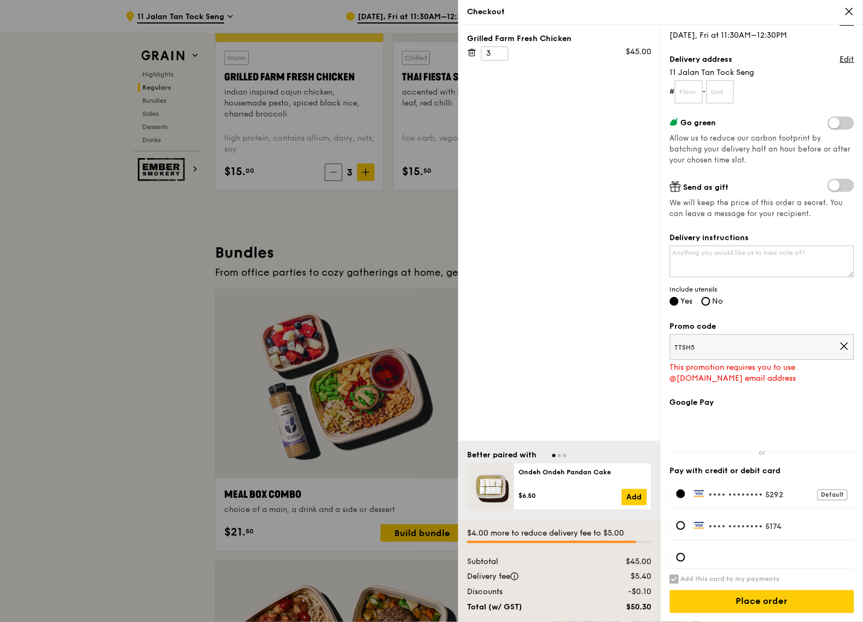 The image size is (863, 622). What do you see at coordinates (771, 495) in the screenshot?
I see `label: •••• 5292` at bounding box center [771, 495].